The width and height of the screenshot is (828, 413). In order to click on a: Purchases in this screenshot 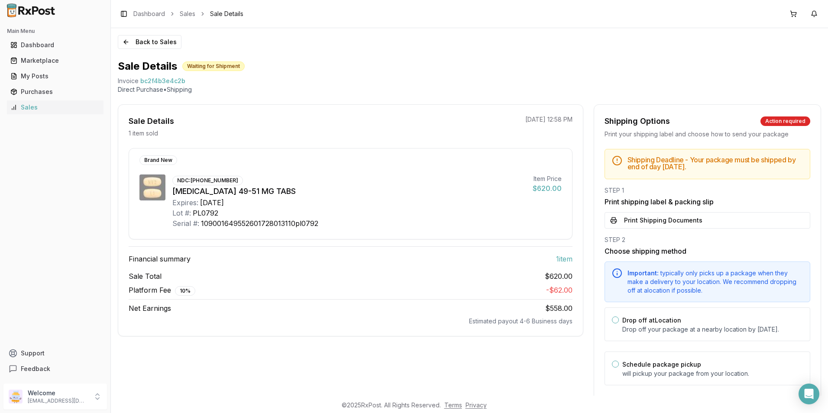, I will do `click(55, 92)`.